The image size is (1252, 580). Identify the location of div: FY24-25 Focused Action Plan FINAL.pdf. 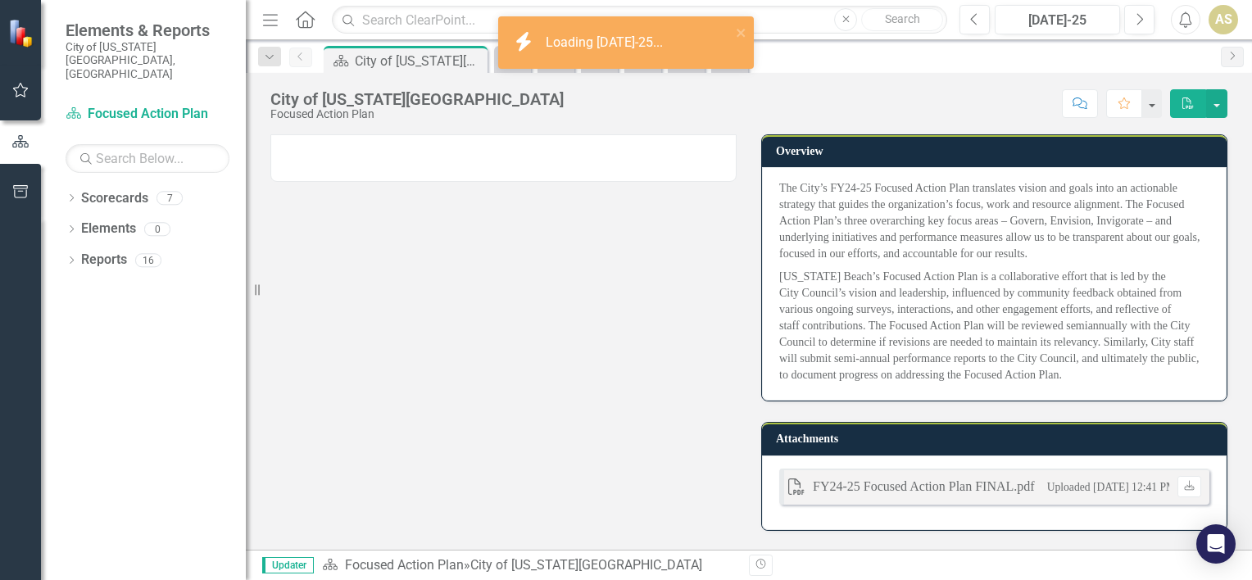
(923, 487).